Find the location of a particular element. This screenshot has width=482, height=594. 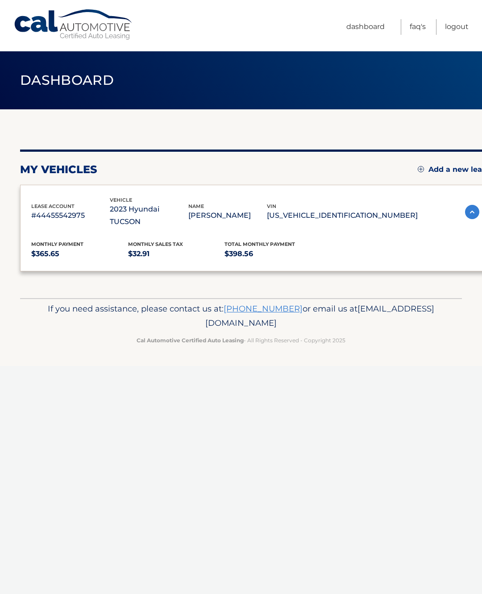

span: vin is located at coordinates (271, 206).